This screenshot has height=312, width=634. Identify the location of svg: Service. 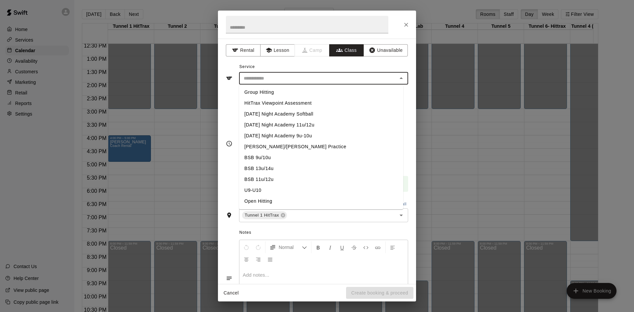
(229, 78).